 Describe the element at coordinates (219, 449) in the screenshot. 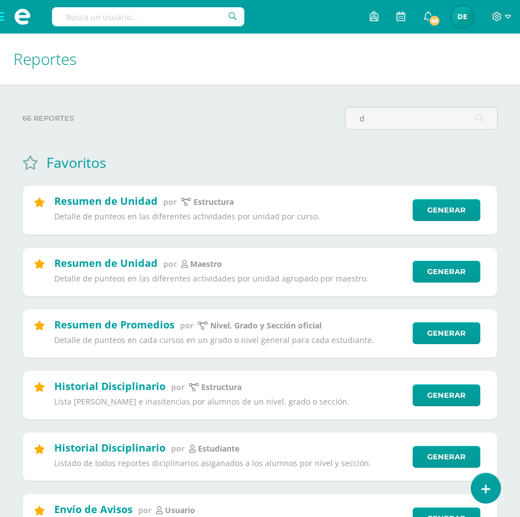

I see `p: estudiante` at that location.